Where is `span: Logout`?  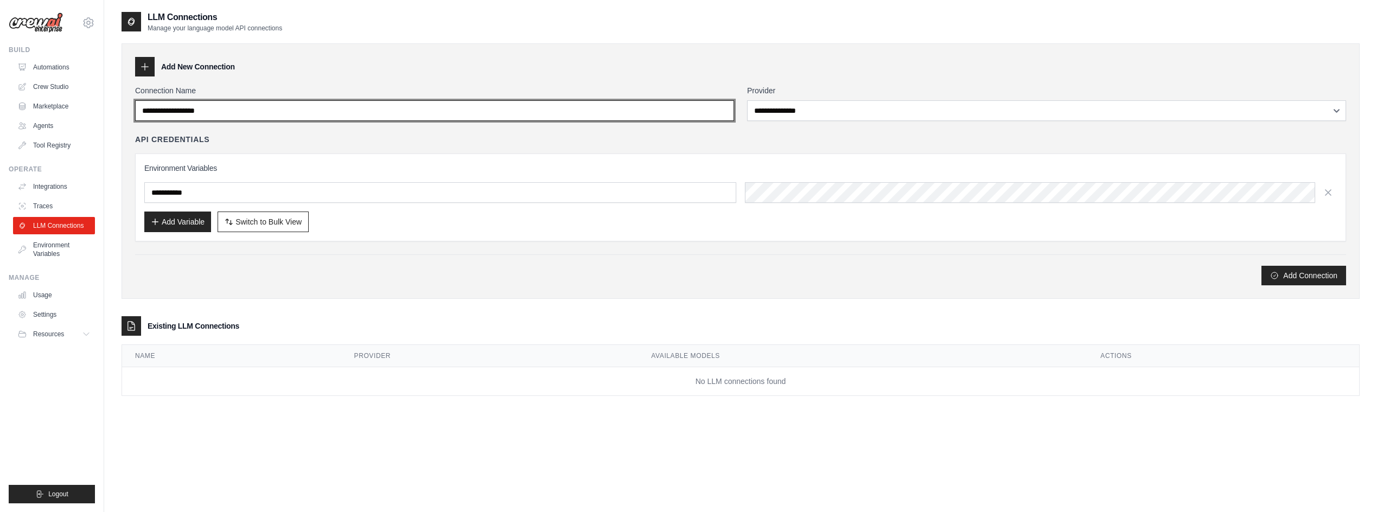 span: Logout is located at coordinates (58, 494).